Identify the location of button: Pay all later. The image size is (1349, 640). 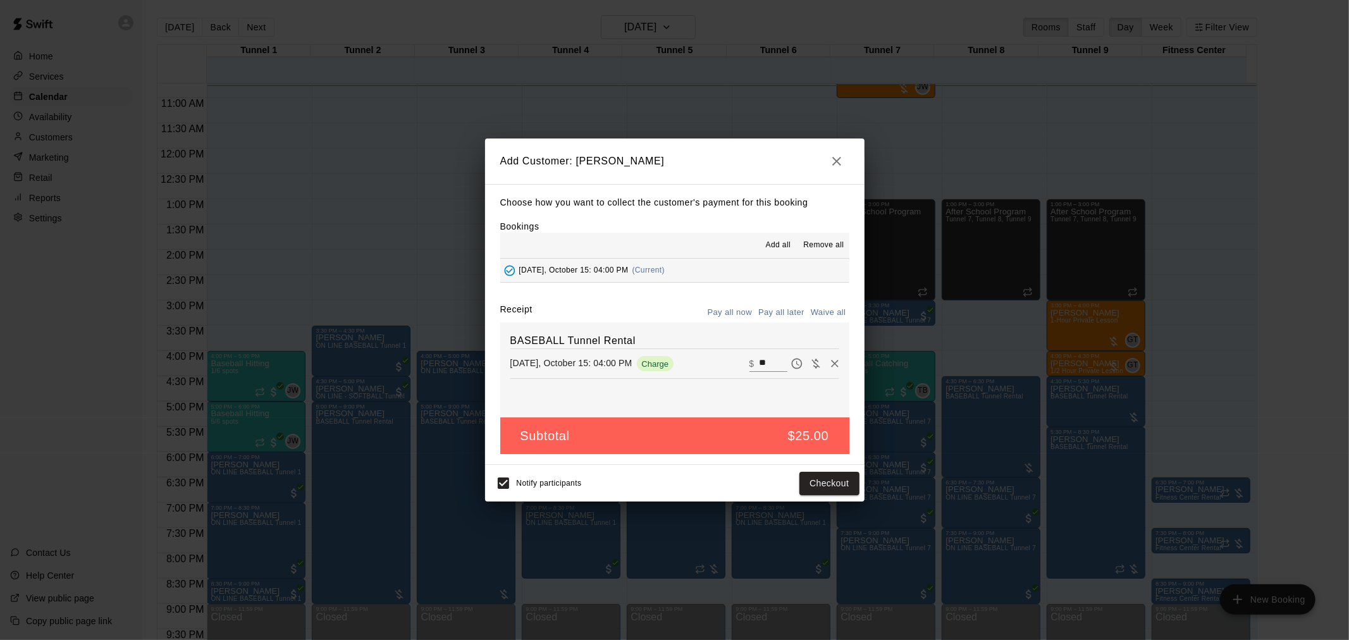
(781, 312).